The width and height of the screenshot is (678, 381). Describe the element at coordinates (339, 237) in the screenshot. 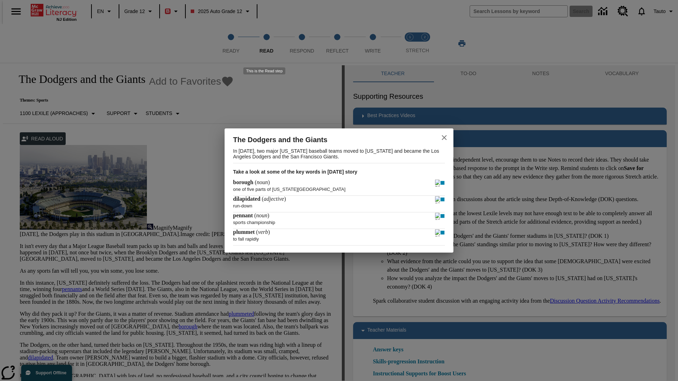

I see `p: to fall rapidly` at that location.